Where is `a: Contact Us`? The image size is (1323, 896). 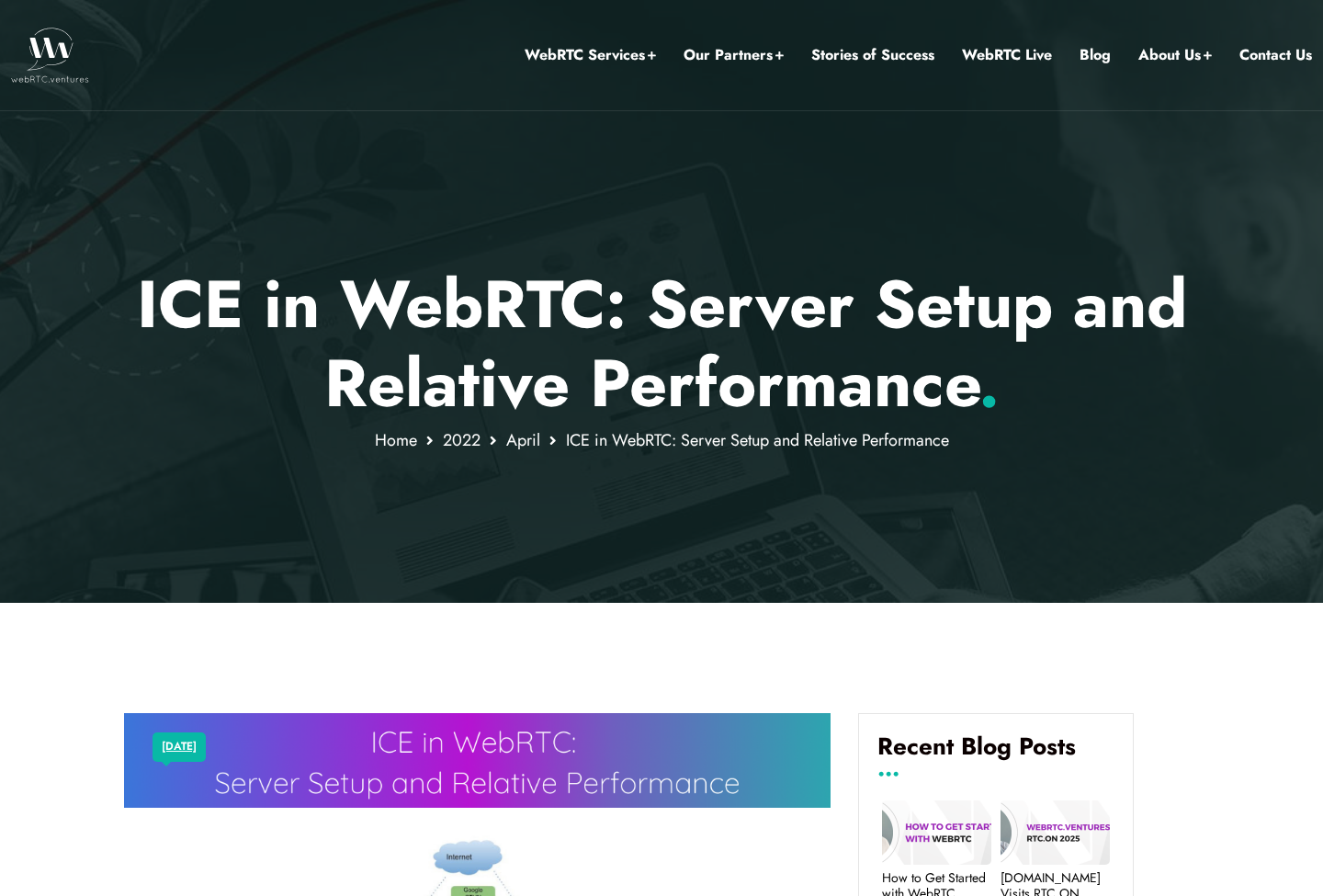
a: Contact Us is located at coordinates (1275, 55).